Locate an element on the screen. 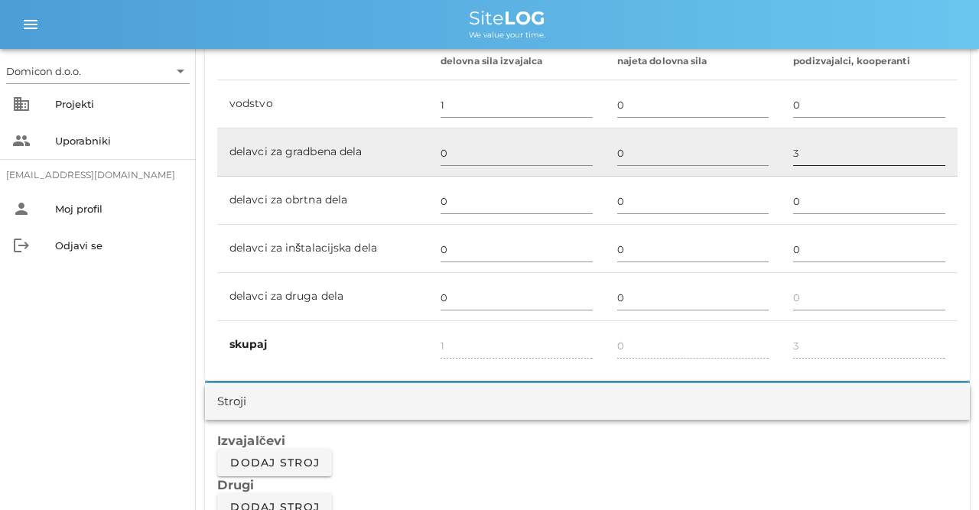 This screenshot has width=979, height=510. td: delavci za inštalacijska dela is located at coordinates (323, 249).